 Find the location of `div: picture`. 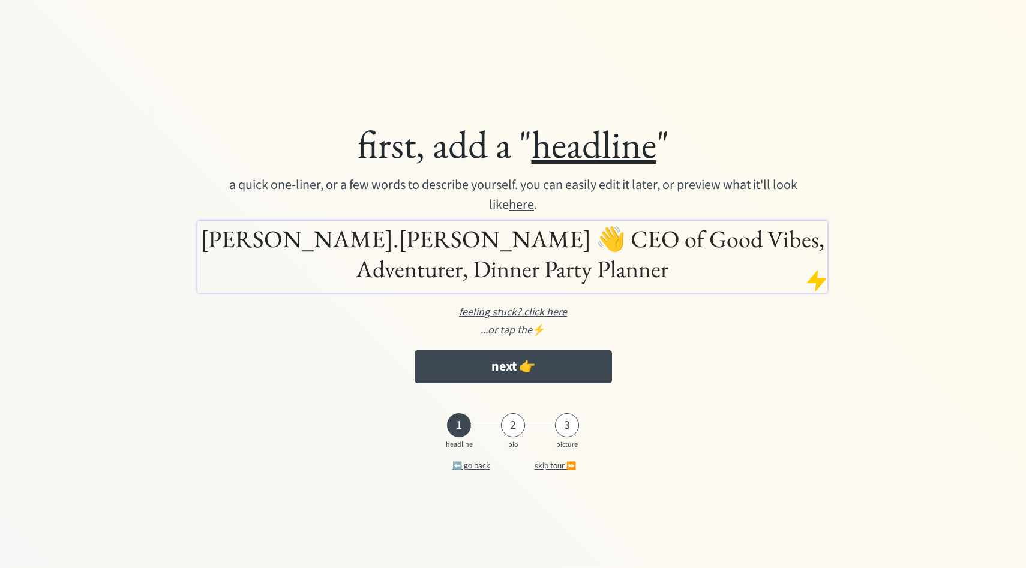

div: picture is located at coordinates (567, 445).